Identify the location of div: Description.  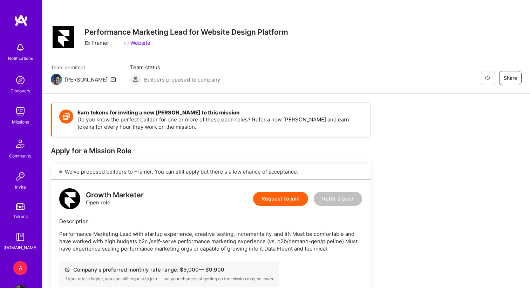
(211, 221).